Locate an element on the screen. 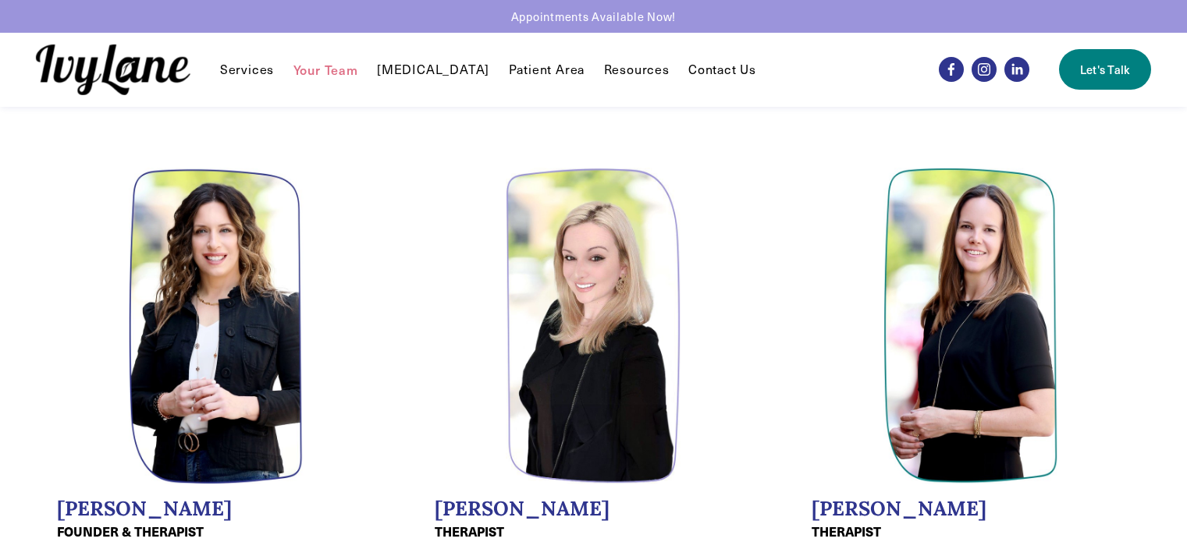 The image size is (1187, 542). a: Instagram is located at coordinates (984, 69).